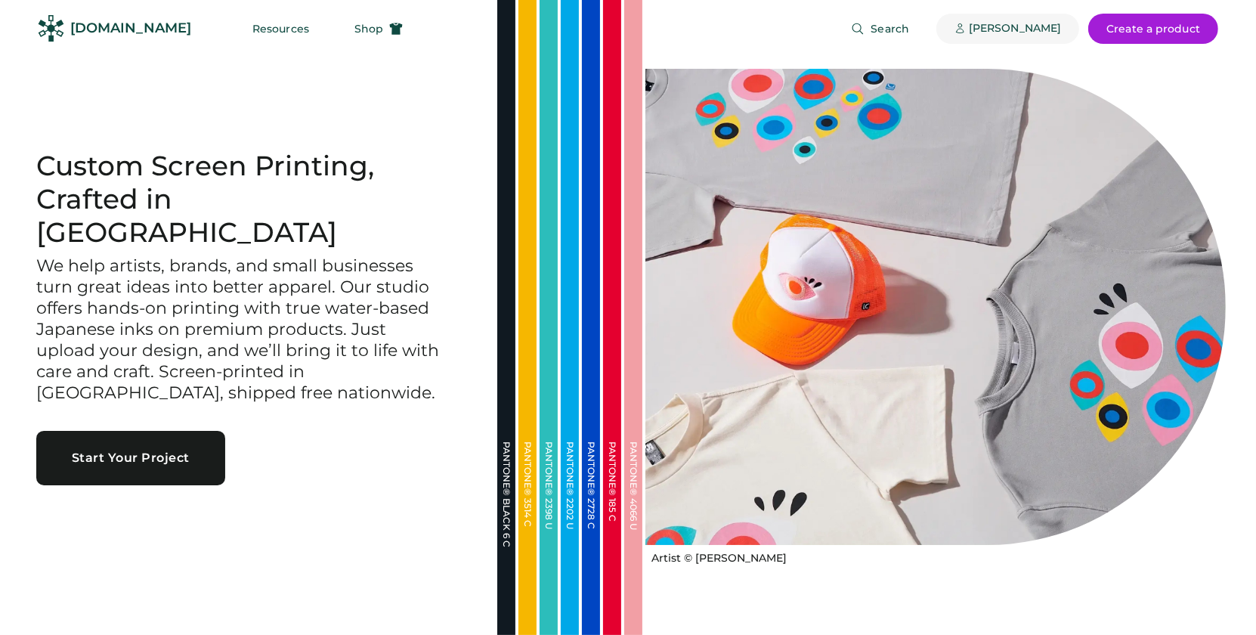  What do you see at coordinates (506, 517) in the screenshot?
I see `div: PANTONE® BLACK 6 C` at bounding box center [506, 517].